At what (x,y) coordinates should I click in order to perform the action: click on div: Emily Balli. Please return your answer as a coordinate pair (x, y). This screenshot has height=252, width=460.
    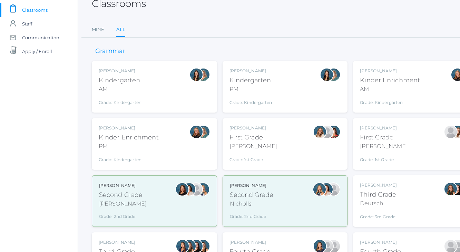
    Looking at the image, I should click on (182, 190).